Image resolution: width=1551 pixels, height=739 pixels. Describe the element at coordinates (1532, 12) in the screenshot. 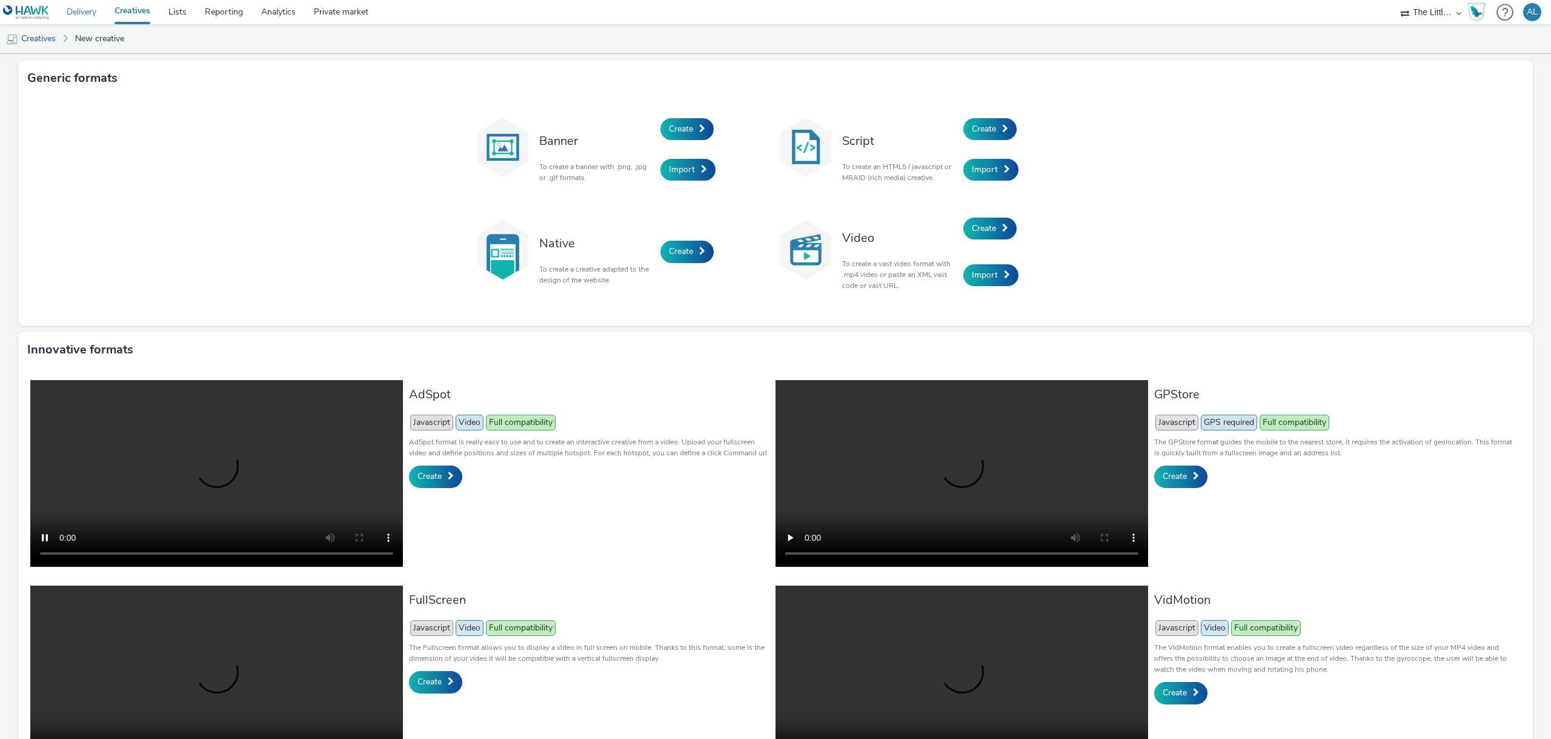

I see `div: AL` at that location.